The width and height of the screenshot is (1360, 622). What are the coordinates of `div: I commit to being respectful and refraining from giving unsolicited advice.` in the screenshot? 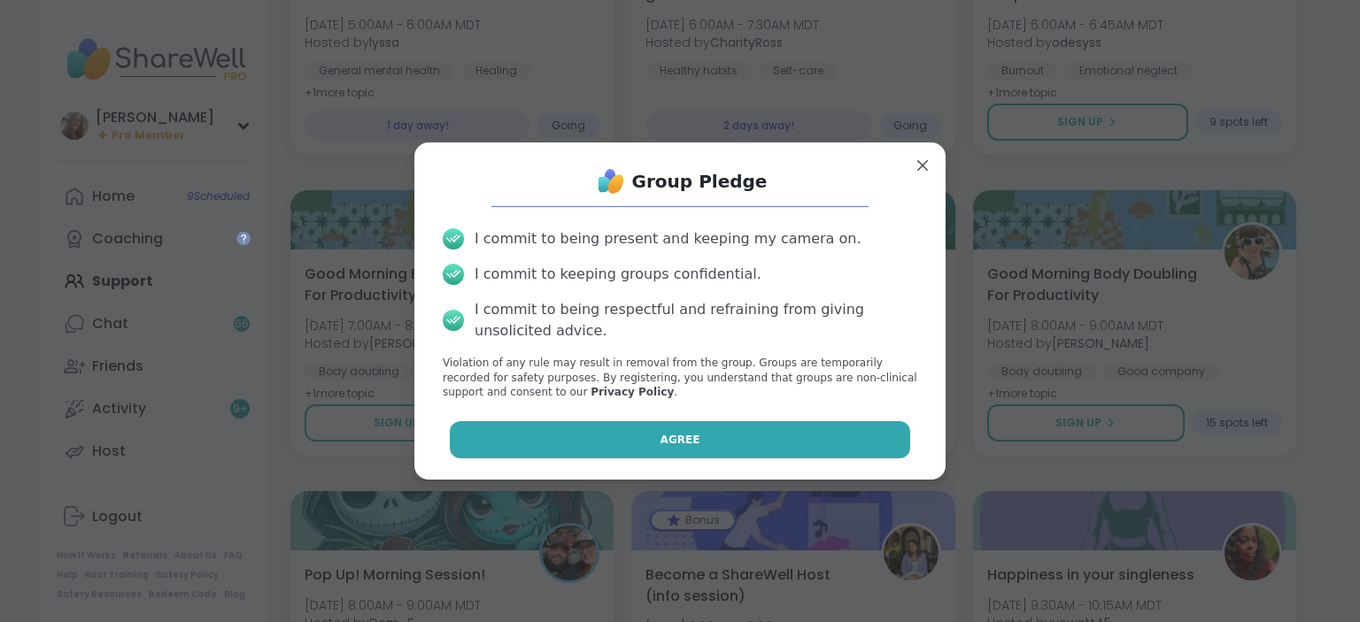 It's located at (696, 320).